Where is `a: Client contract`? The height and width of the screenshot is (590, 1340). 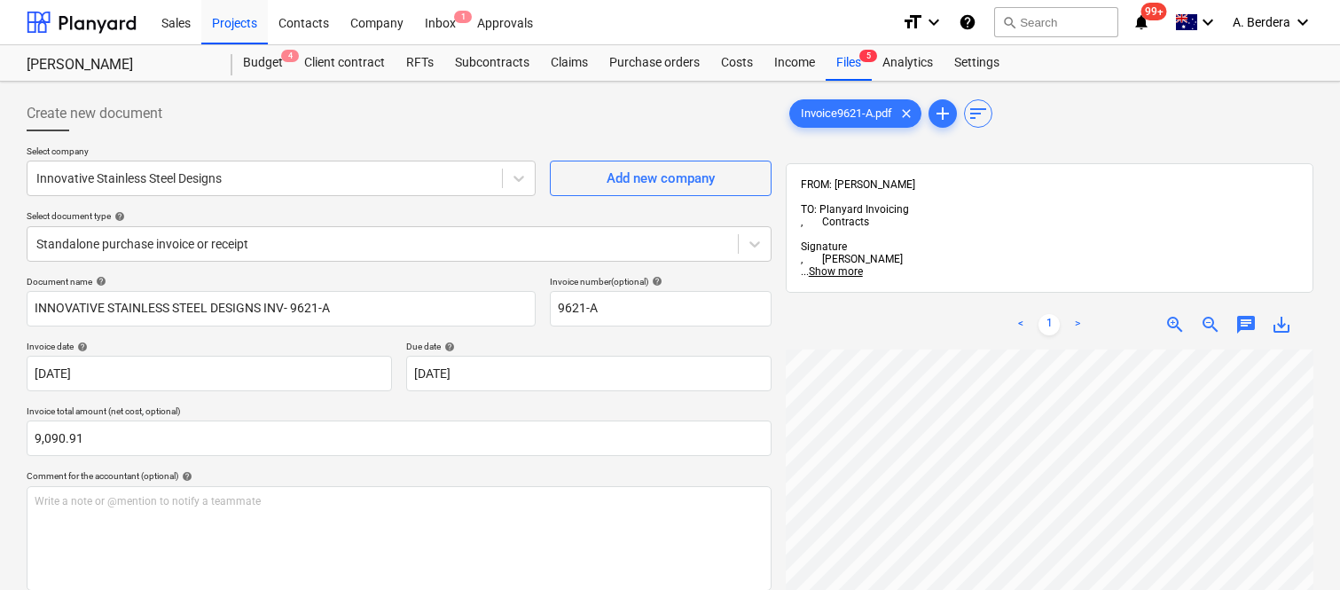
a: Client contract is located at coordinates (344, 63).